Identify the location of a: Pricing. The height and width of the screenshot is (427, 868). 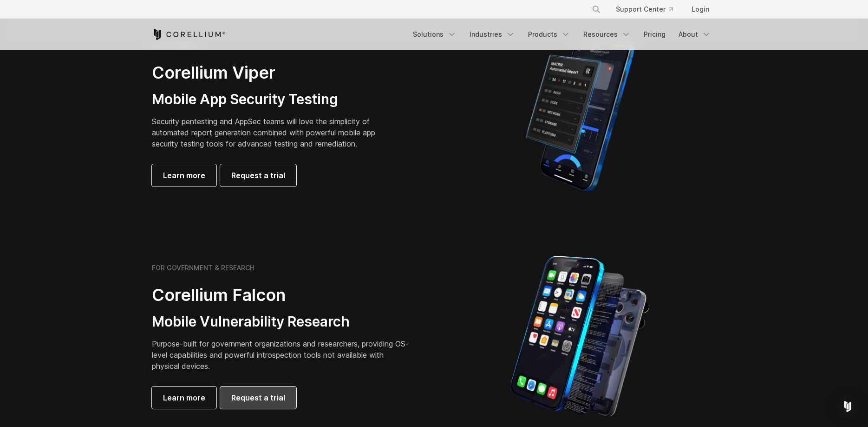
(655, 34).